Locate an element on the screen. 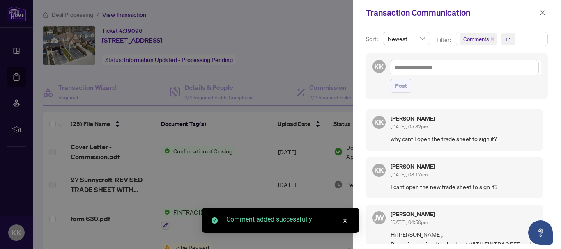  span: why cant I open the trade sheet to sign it? is located at coordinates (463, 139).